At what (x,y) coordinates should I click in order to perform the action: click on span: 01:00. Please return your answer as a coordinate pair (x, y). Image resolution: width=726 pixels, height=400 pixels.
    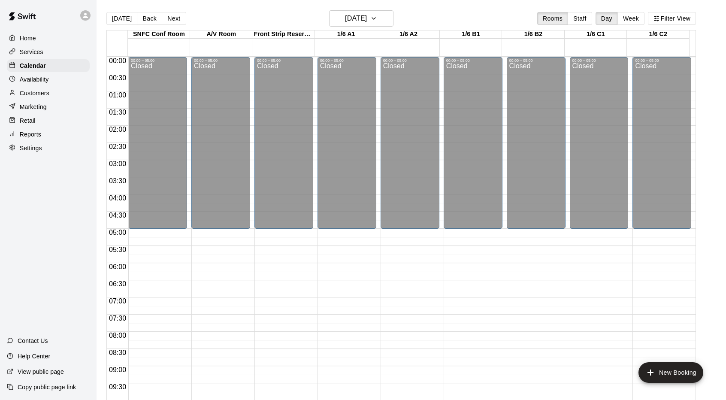
    Looking at the image, I should click on (118, 95).